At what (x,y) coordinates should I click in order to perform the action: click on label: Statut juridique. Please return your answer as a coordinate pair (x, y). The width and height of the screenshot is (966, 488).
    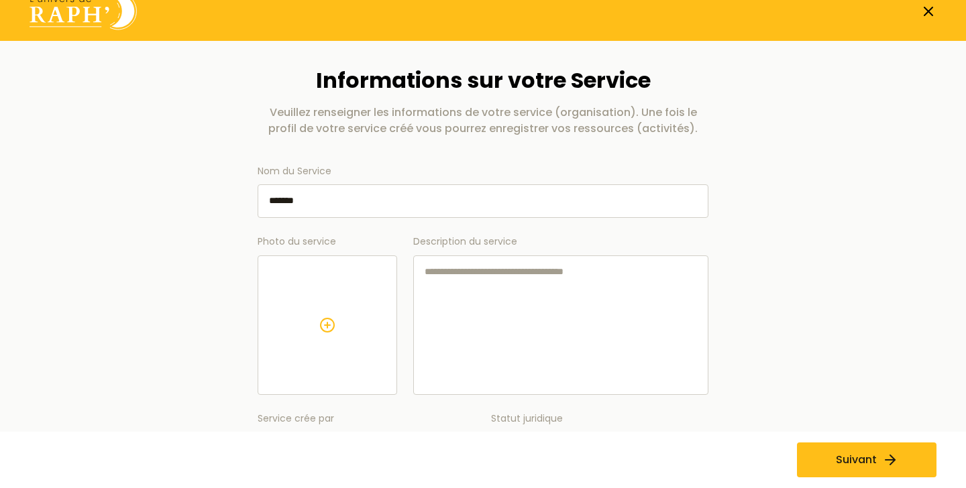
    Looking at the image, I should click on (600, 419).